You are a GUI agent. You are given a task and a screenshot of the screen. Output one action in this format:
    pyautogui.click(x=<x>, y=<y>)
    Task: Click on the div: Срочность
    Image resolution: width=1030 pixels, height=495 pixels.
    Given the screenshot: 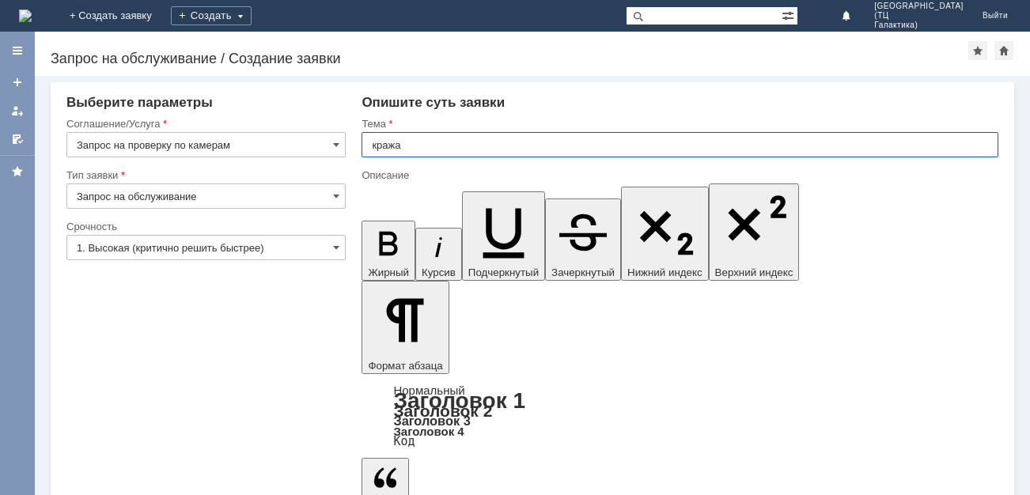 What is the action you would take?
    pyautogui.click(x=204, y=226)
    